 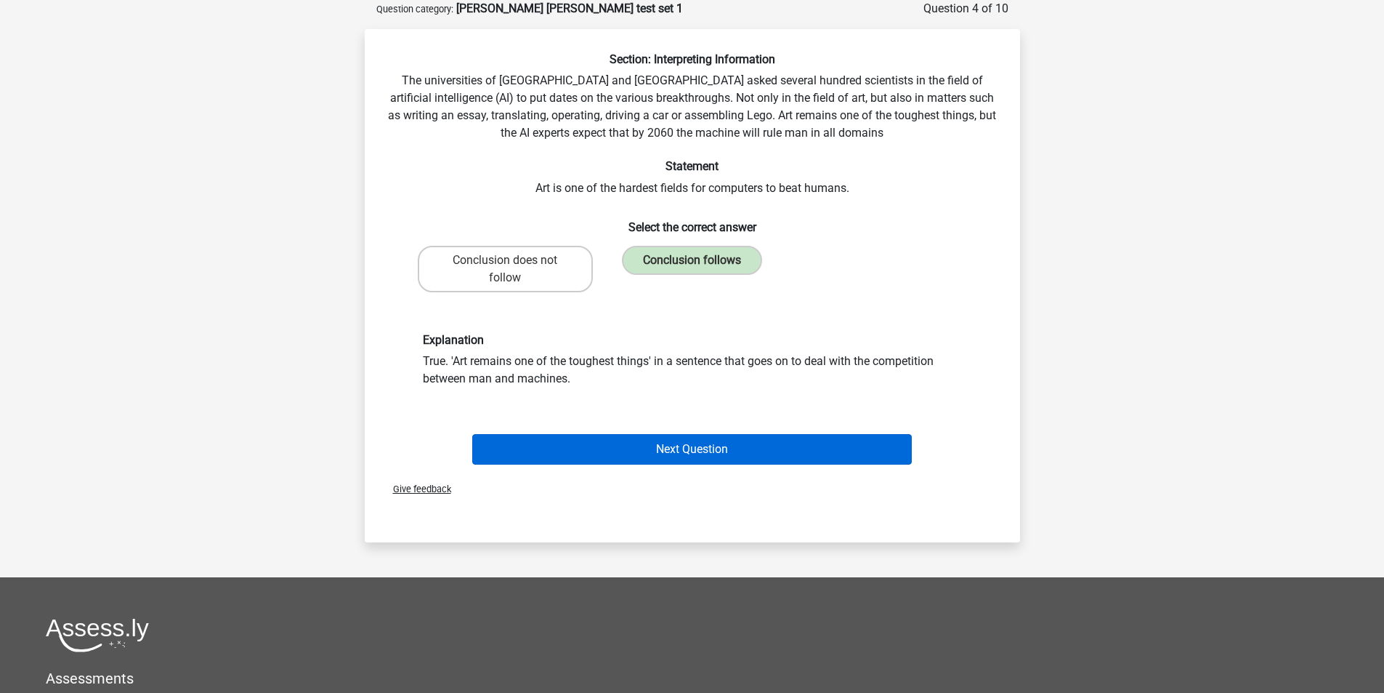 What do you see at coordinates (693, 166) in the screenshot?
I see `h6: Statement` at bounding box center [693, 166].